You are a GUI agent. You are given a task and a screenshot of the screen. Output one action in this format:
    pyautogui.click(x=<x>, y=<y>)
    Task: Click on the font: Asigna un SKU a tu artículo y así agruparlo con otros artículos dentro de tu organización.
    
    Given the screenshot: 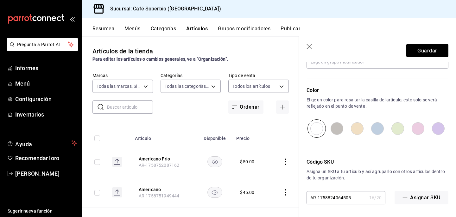 What is the action you would take?
    pyautogui.click(x=375, y=175)
    